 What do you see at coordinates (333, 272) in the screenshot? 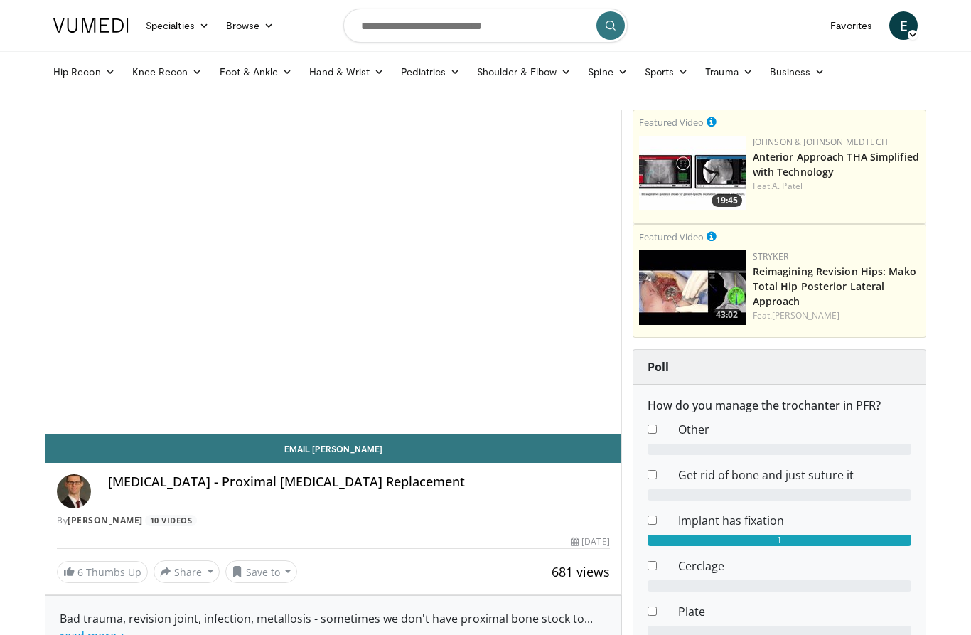
I see `video-js: Video Player` at bounding box center [333, 272].